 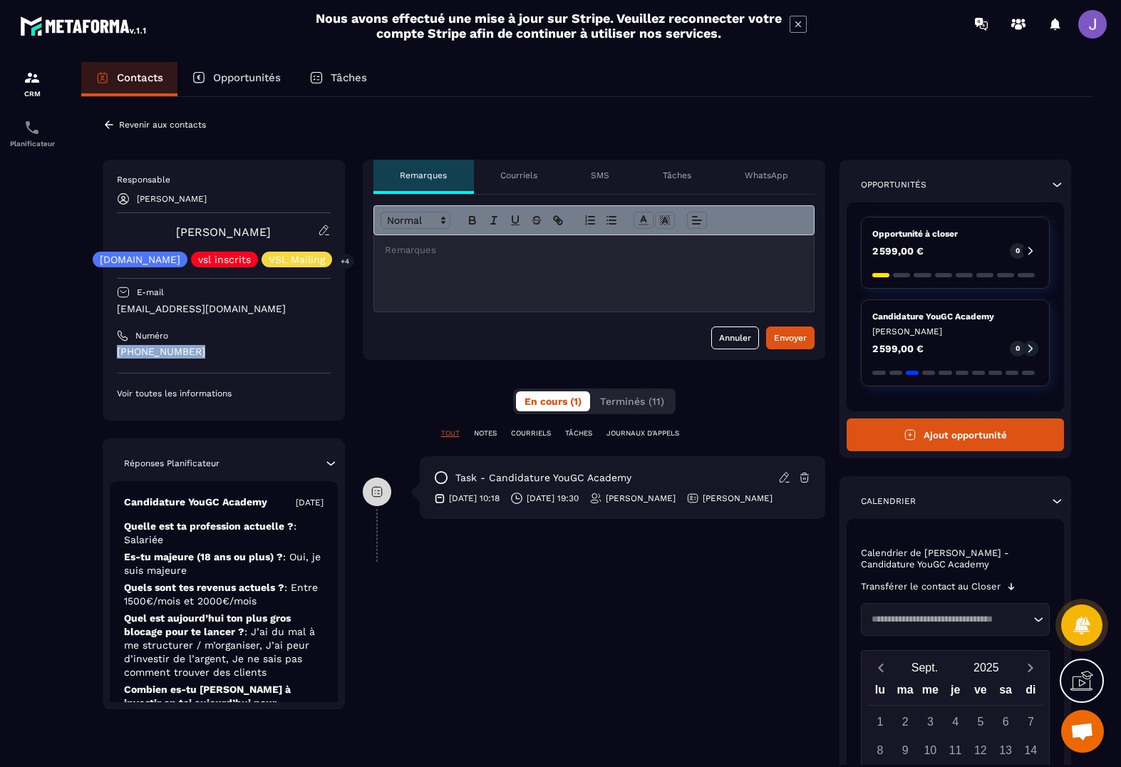 I want to click on h2: Nous avons effectué une mise à jour sur Stripe. Veuillez reconnecter votre compte Stripe afin de ..., so click(x=549, y=26).